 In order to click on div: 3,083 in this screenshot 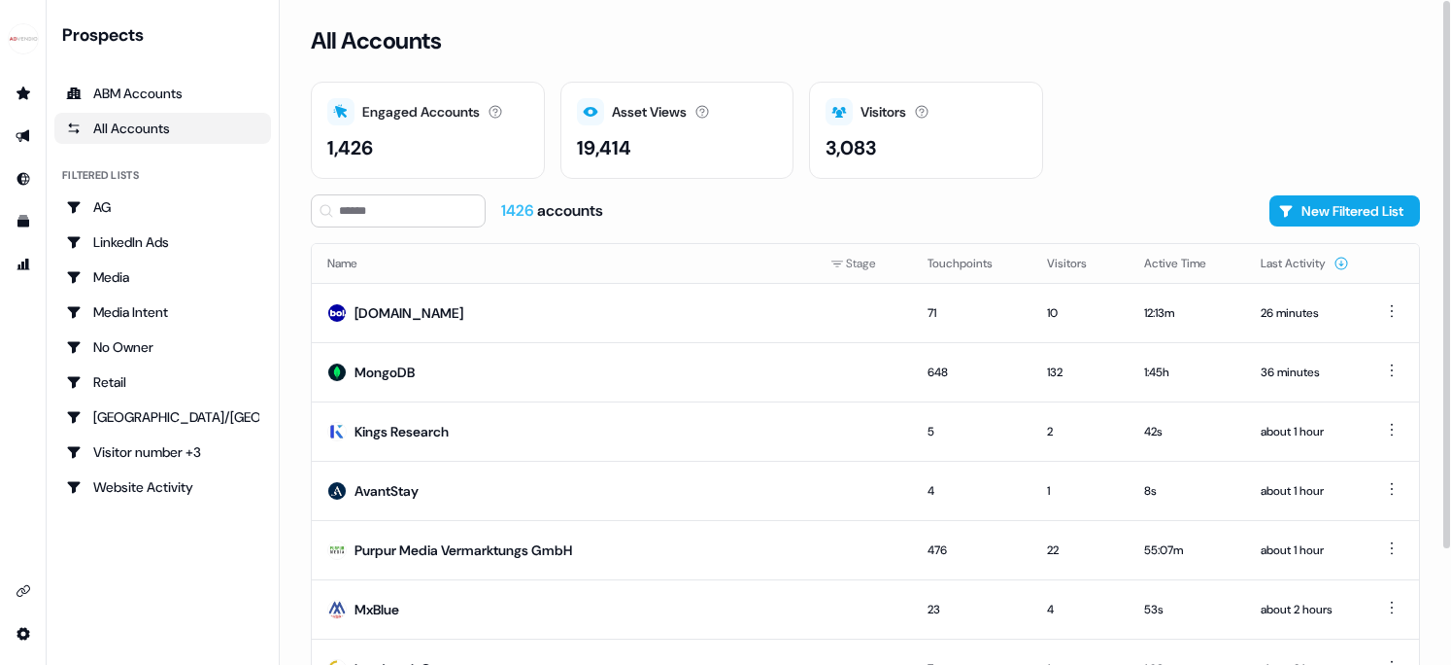, I will do `click(851, 148)`.